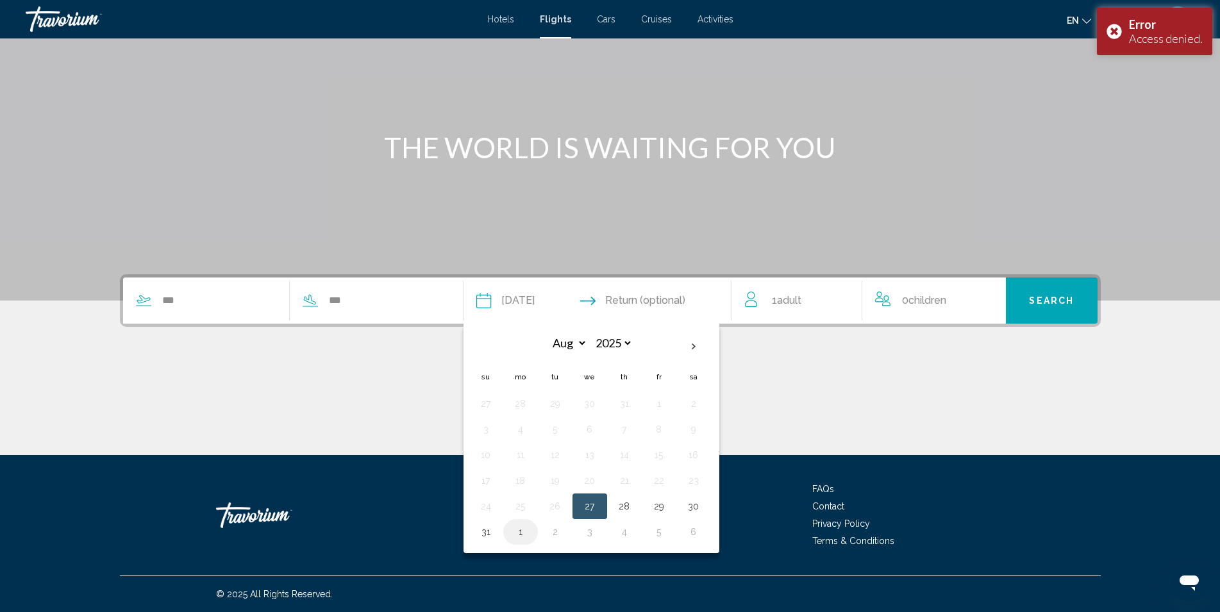 The image size is (1220, 612). Describe the element at coordinates (274, 594) in the screenshot. I see `span: © 2025 All Rights Reserved.` at that location.